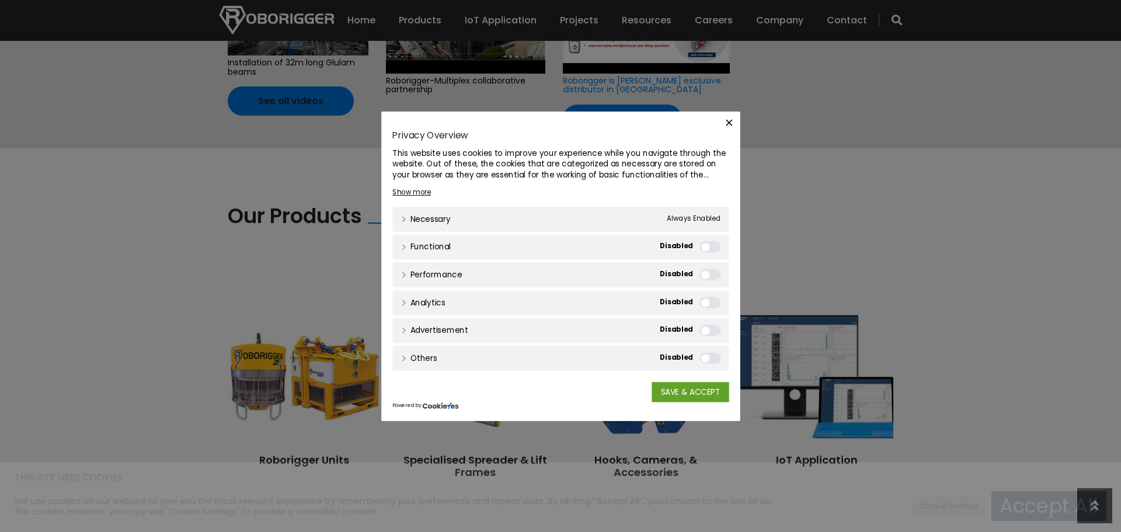 The image size is (1121, 532). Describe the element at coordinates (411, 362) in the screenshot. I see `a: Others` at that location.